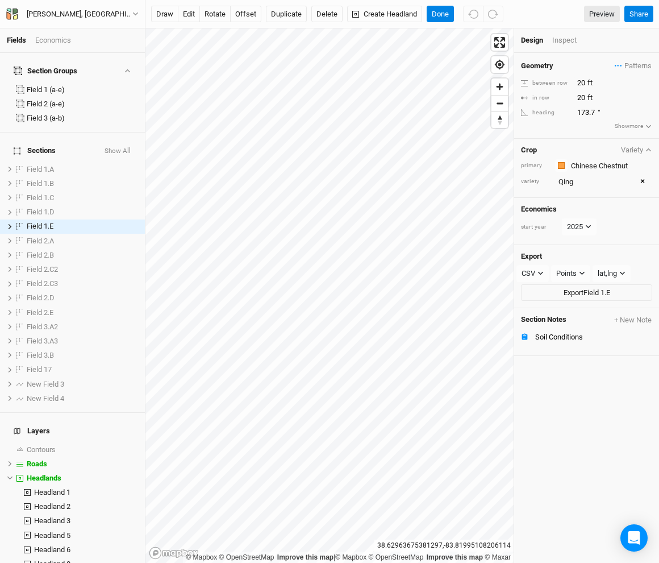  I want to click on button: Create Headland, so click(385, 14).